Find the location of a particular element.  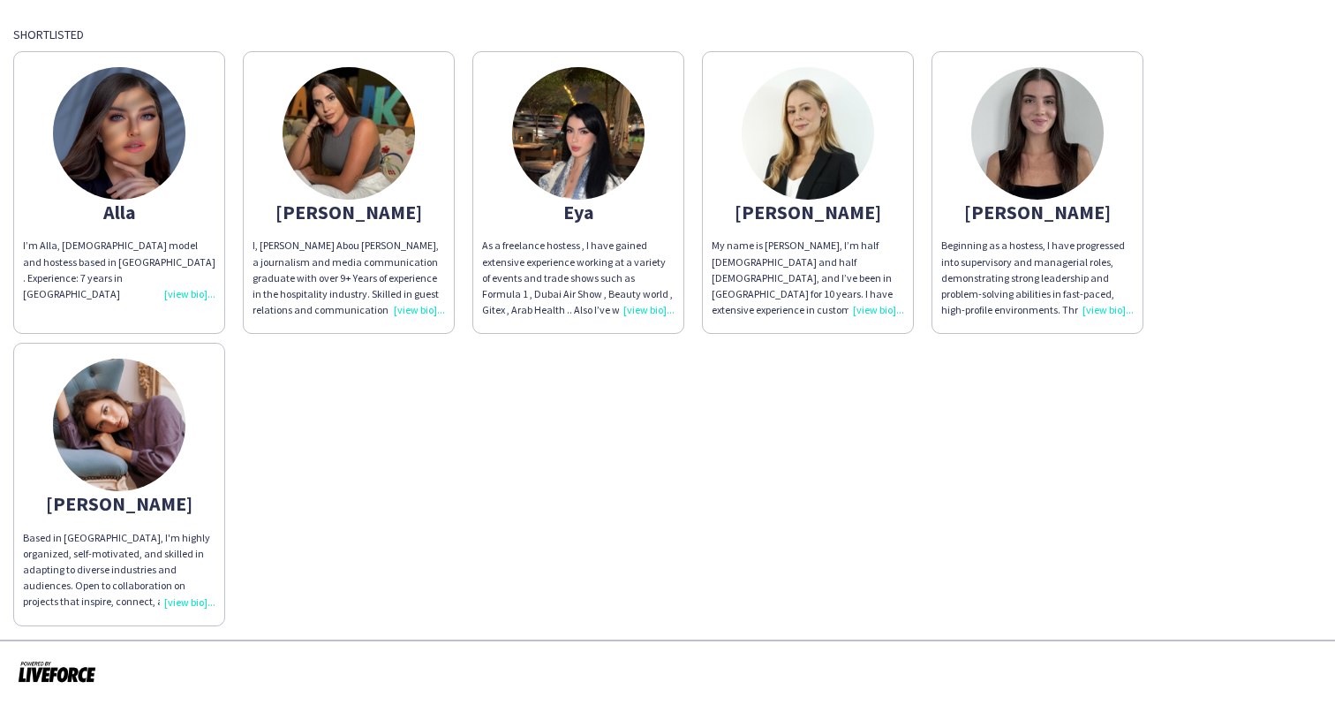

img: Powered by Liveforce is located at coordinates (57, 671).